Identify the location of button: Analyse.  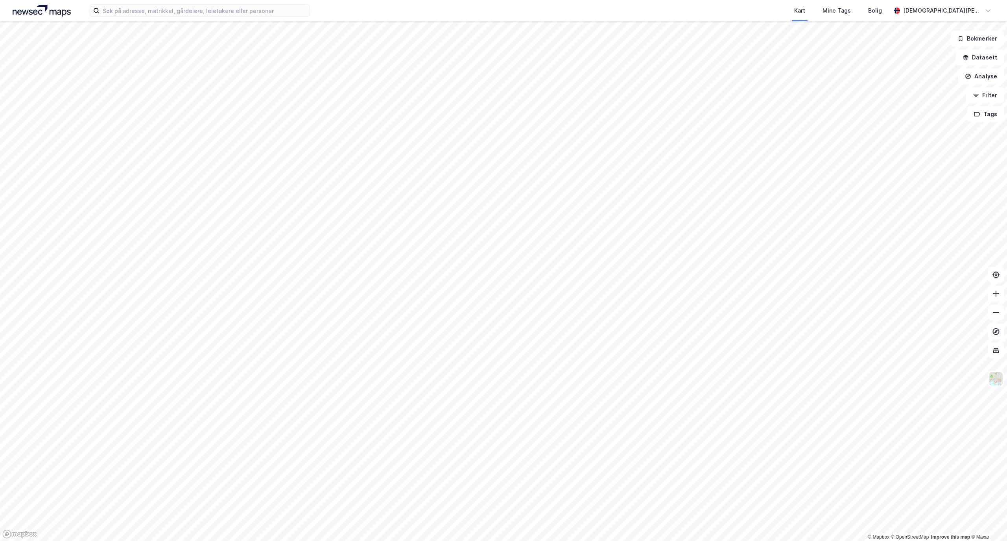
(981, 76).